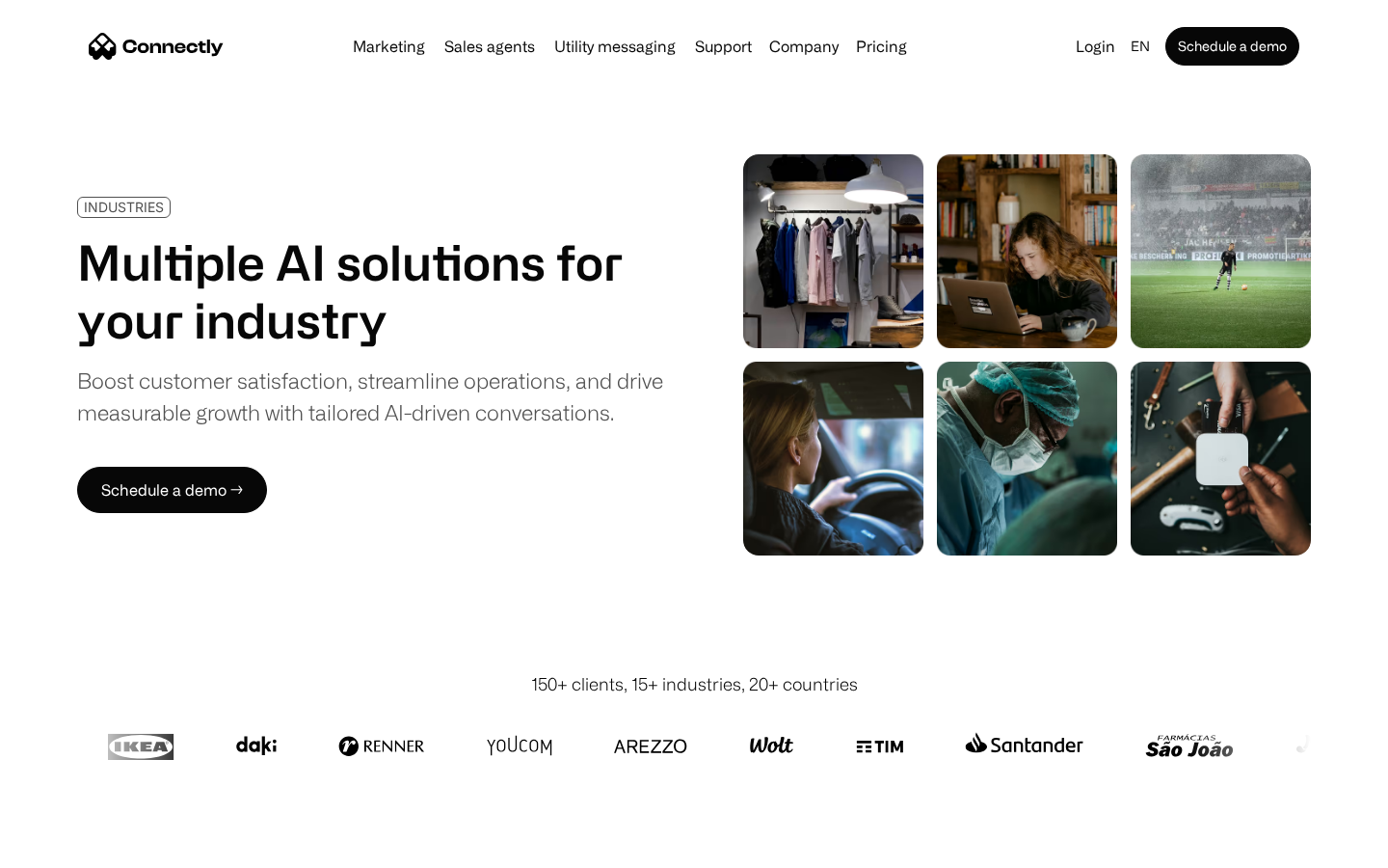  Describe the element at coordinates (723, 46) in the screenshot. I see `a: Support` at that location.